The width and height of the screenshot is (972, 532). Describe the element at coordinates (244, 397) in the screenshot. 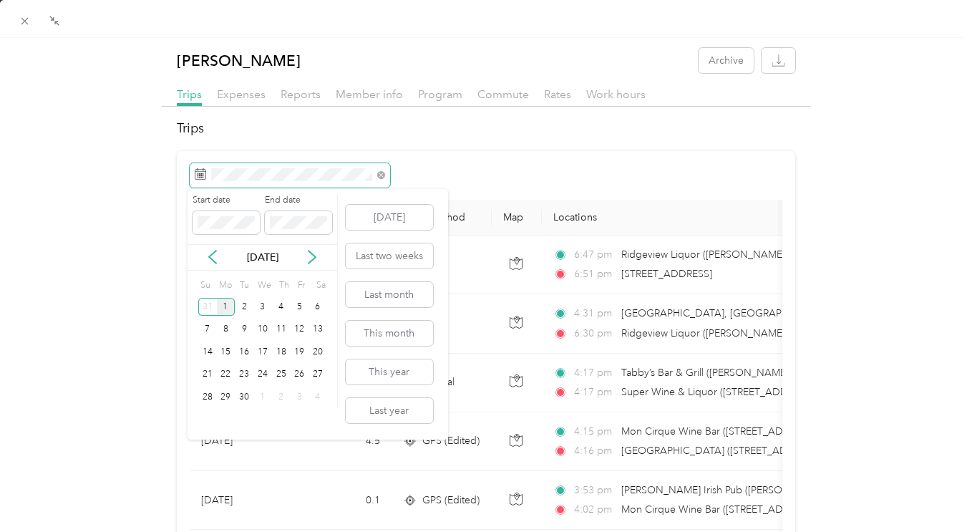

I see `div: 30` at that location.